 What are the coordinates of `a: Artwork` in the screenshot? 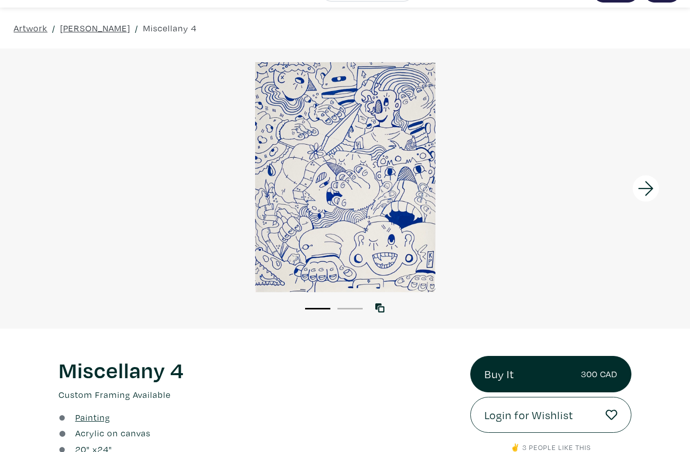 It's located at (30, 28).